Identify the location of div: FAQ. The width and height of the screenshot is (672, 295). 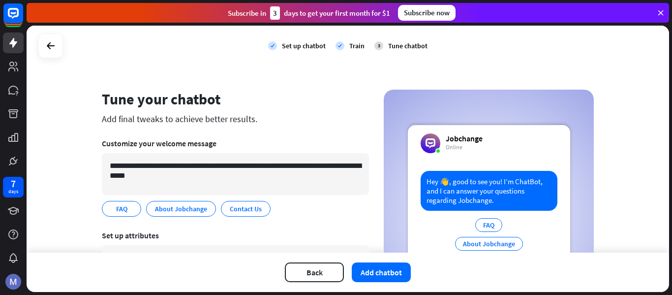
(489, 225).